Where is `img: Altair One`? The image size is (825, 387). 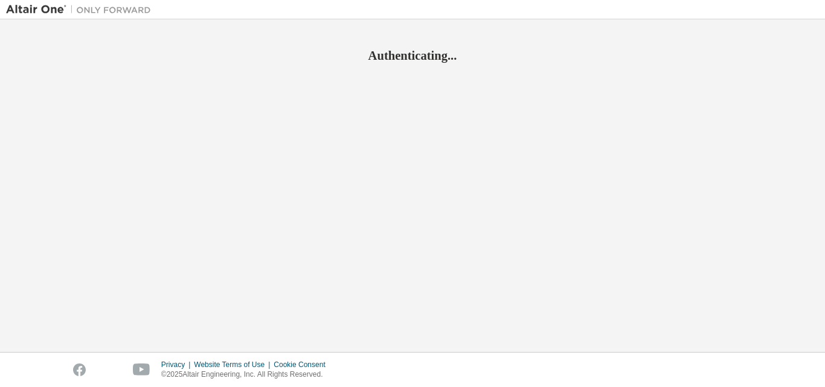
img: Altair One is located at coordinates (82, 10).